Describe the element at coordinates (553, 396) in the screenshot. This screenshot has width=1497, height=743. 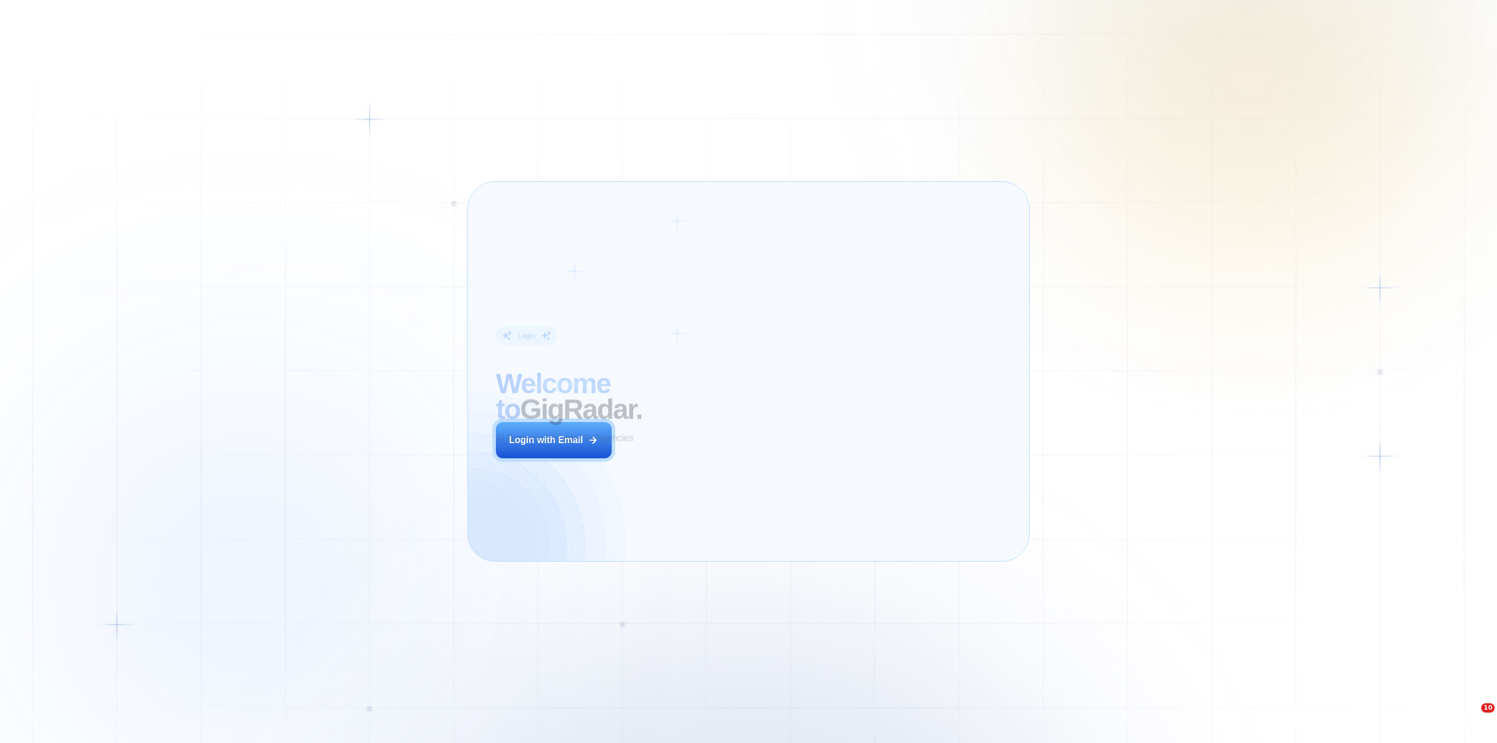
I see `span: Welcome to` at that location.